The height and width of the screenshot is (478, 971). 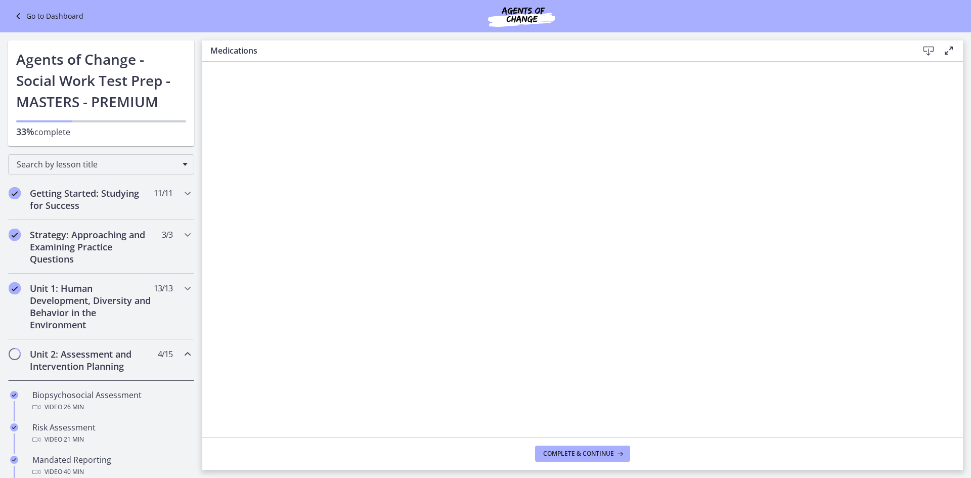 What do you see at coordinates (92, 307) in the screenshot?
I see `h2: Unit 1: Human Development, Diversity and Behavior in the Environment` at bounding box center [92, 307].